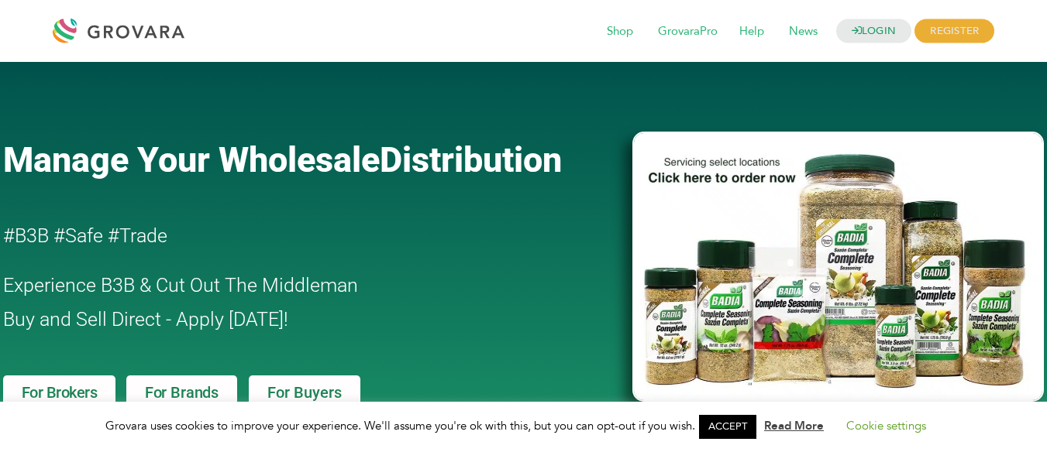 Image resolution: width=1047 pixels, height=452 pixels. I want to click on span: Help, so click(751, 32).